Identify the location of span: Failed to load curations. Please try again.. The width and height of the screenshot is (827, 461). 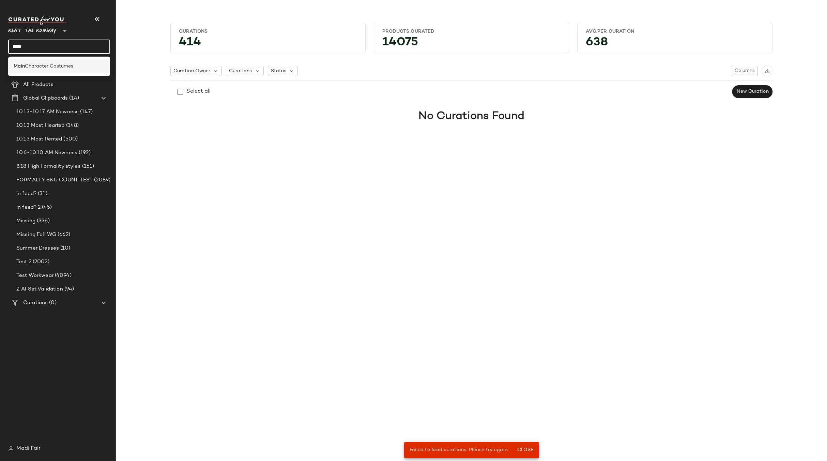
(459, 449).